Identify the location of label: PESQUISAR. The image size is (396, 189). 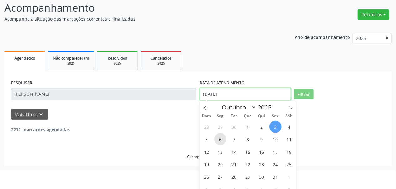
(22, 83).